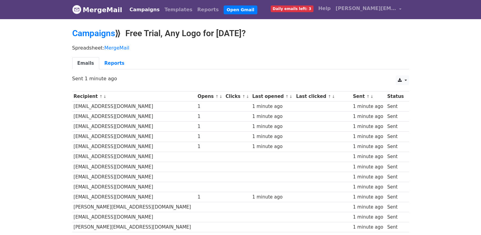 The height and width of the screenshot is (235, 481). Describe the element at coordinates (292, 8) in the screenshot. I see `a: Daily emails left: 3` at that location.